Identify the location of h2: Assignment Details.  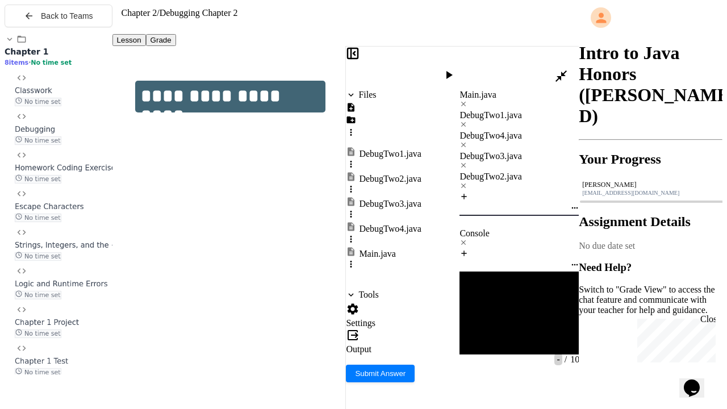
(650, 221).